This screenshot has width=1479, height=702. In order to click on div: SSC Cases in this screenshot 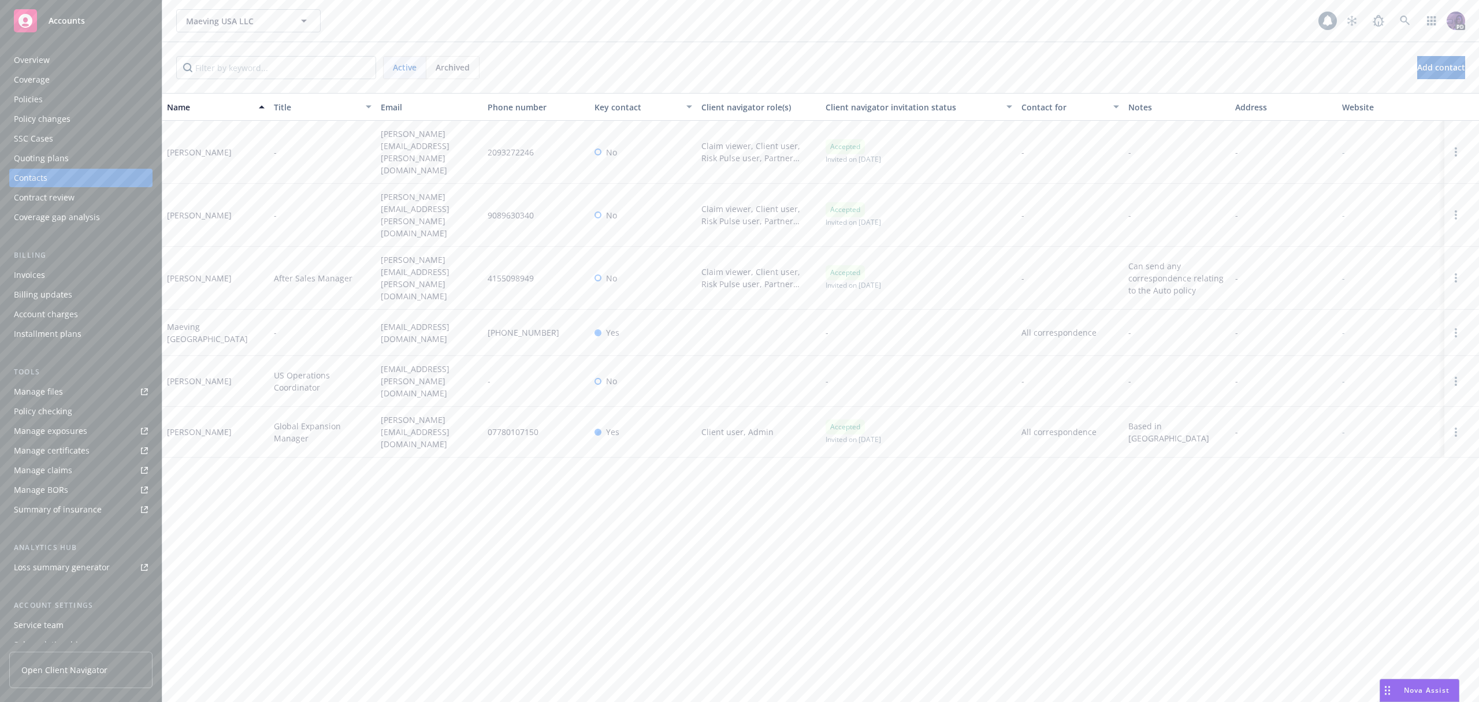, I will do `click(34, 139)`.